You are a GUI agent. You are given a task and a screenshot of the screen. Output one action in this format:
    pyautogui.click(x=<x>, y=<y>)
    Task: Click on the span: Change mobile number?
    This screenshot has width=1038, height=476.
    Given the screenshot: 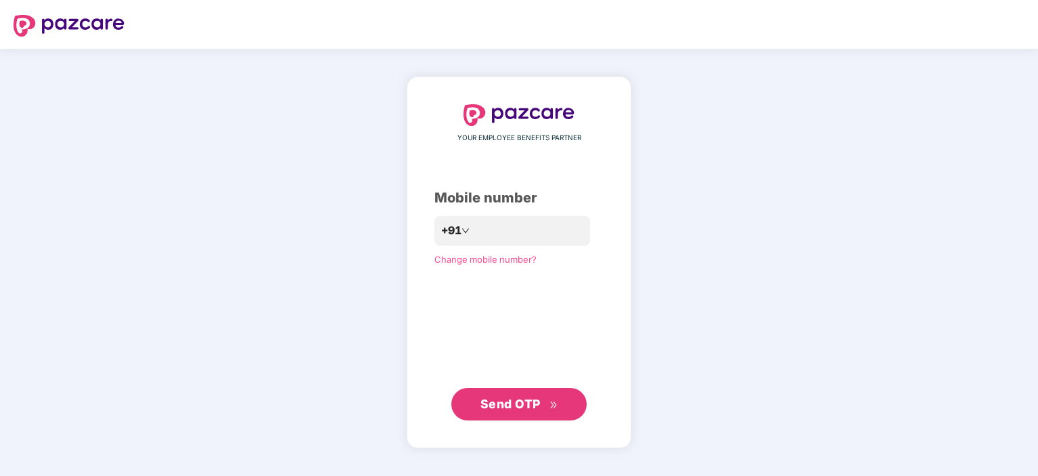 What is the action you would take?
    pyautogui.click(x=485, y=259)
    